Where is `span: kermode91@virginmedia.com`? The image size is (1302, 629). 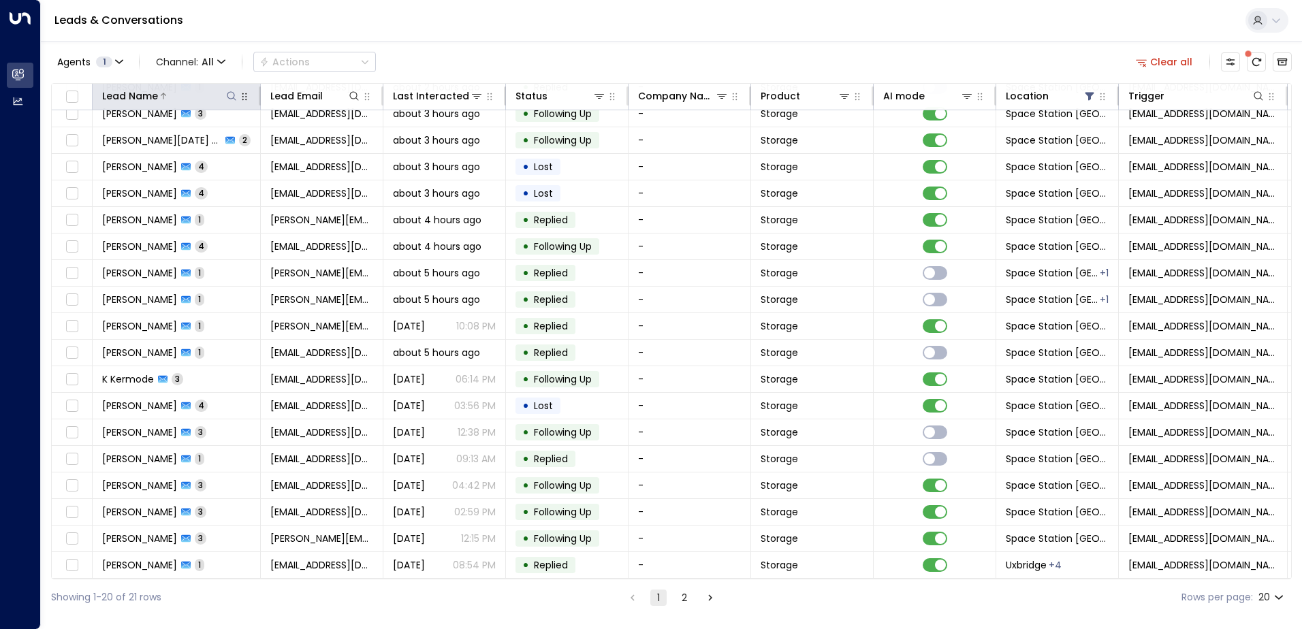 span: kermode91@virginmedia.com is located at coordinates (321, 379).